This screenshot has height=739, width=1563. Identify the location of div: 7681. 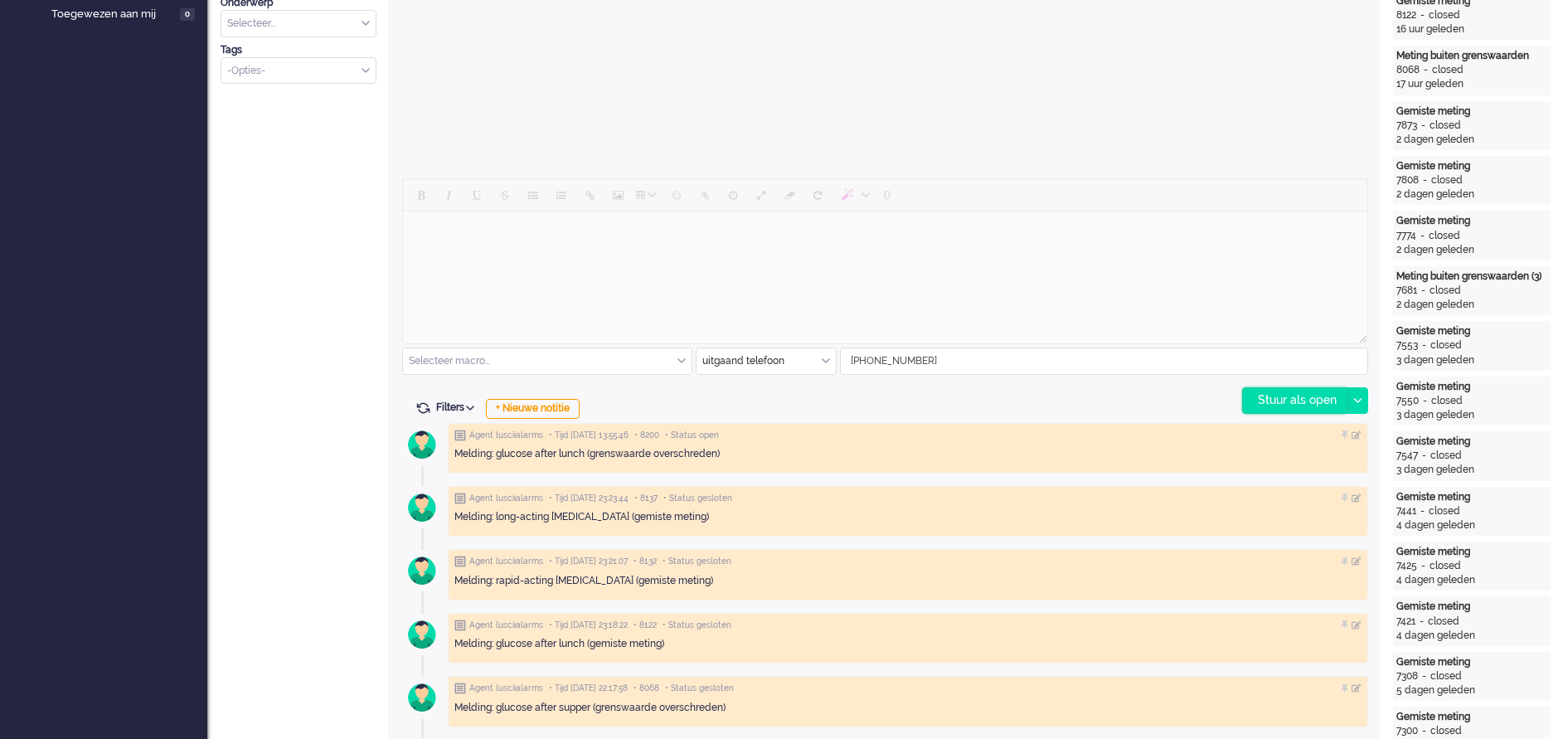
(1406, 290).